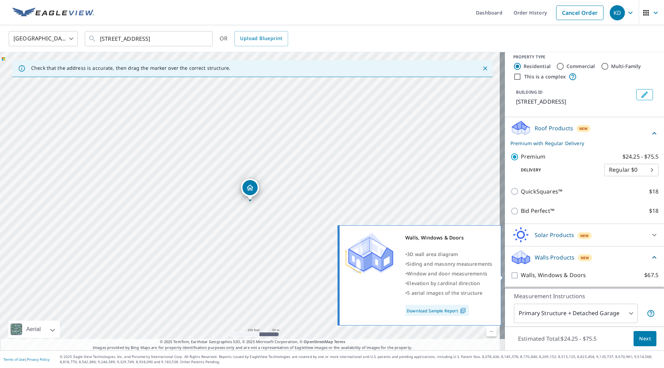 This screenshot has height=368, width=664. I want to click on div: PROPERTY TYPE, so click(585, 57).